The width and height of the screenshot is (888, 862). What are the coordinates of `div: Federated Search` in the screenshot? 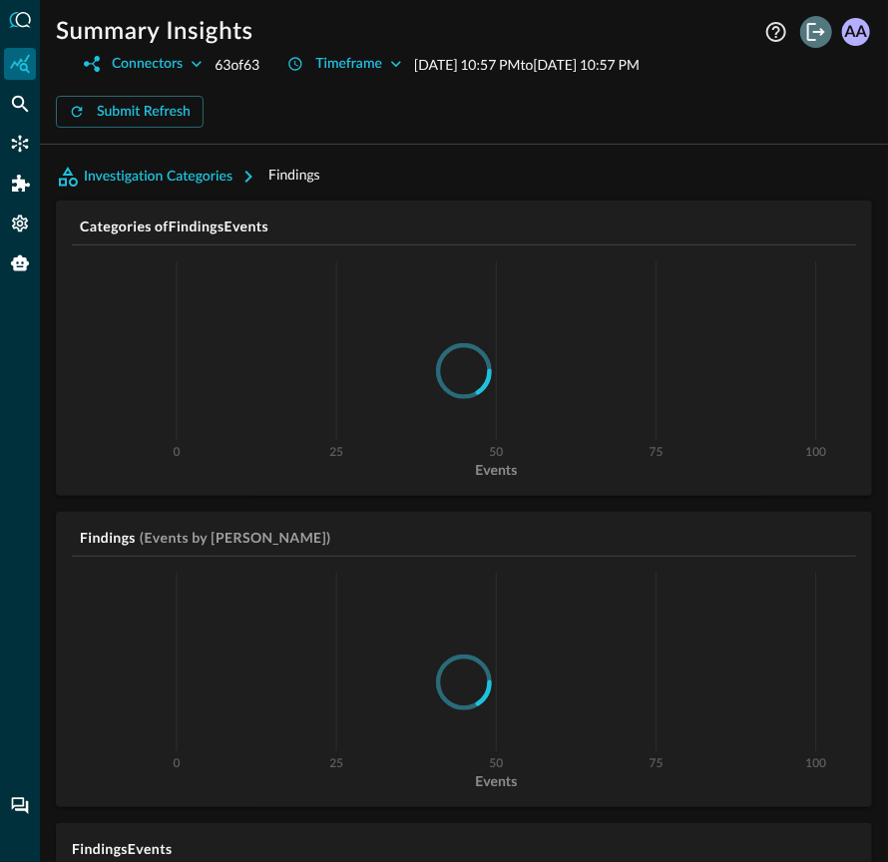 It's located at (20, 104).